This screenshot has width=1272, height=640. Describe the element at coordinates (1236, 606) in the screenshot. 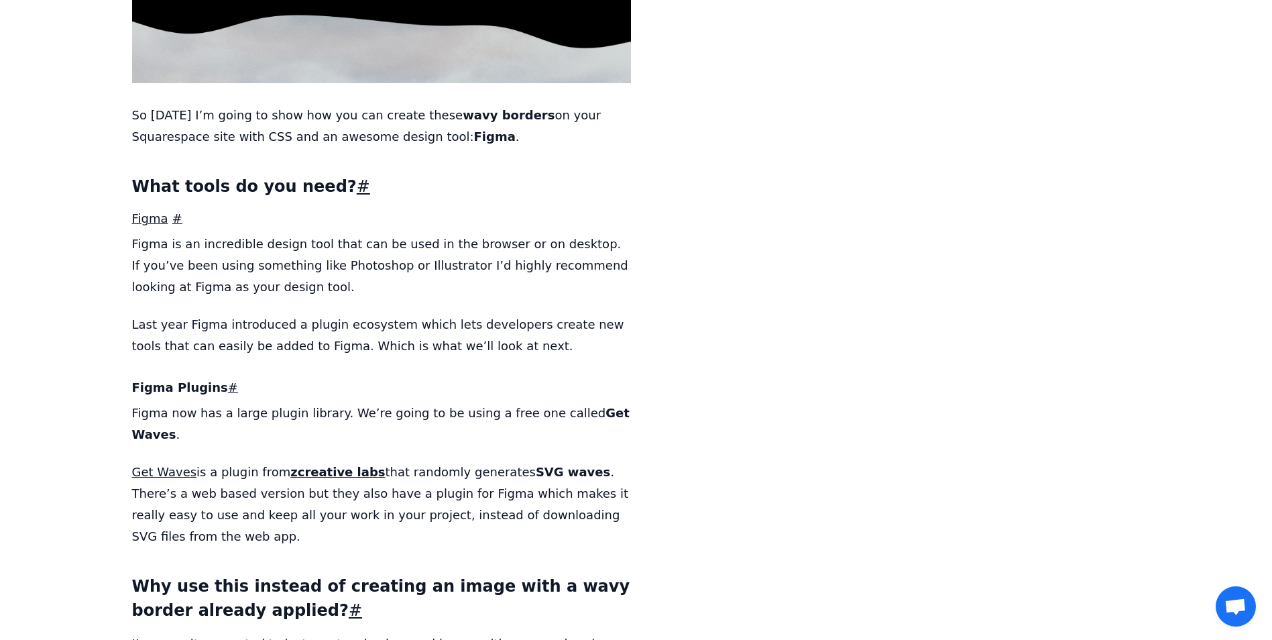

I see `div: Open chat` at that location.